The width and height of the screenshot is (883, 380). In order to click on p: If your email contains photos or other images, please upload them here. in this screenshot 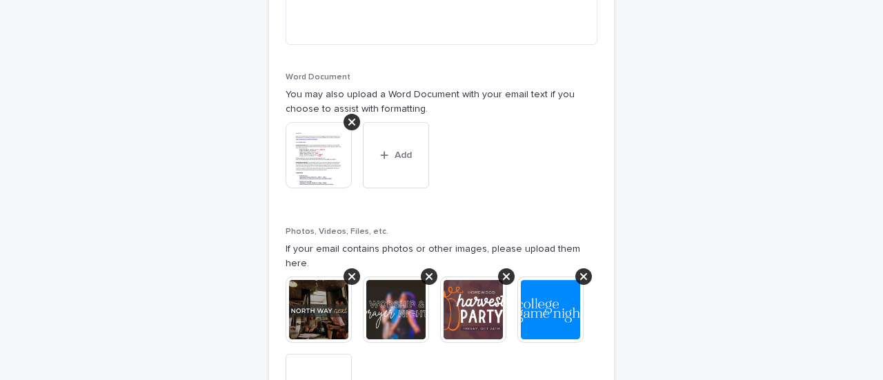, I will do `click(442, 257)`.